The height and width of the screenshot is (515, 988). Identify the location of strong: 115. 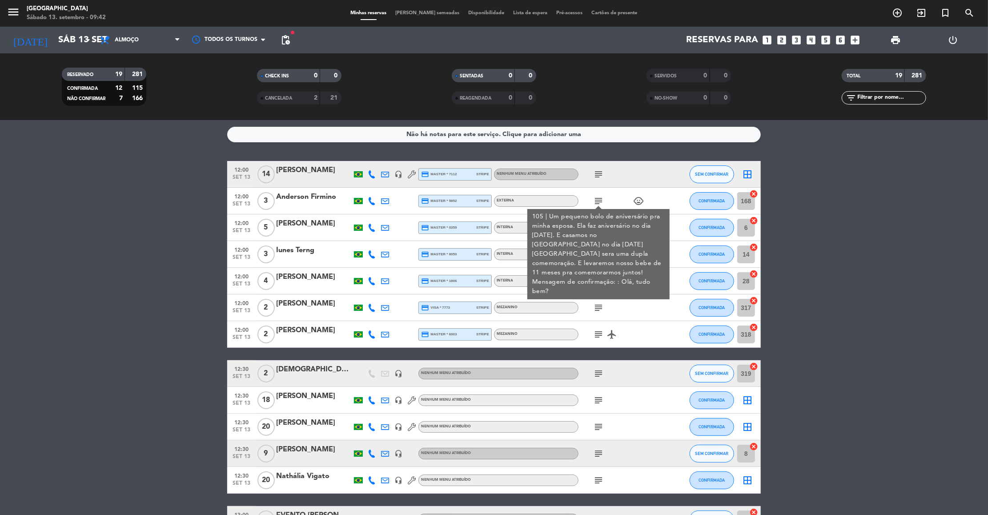
(138, 88).